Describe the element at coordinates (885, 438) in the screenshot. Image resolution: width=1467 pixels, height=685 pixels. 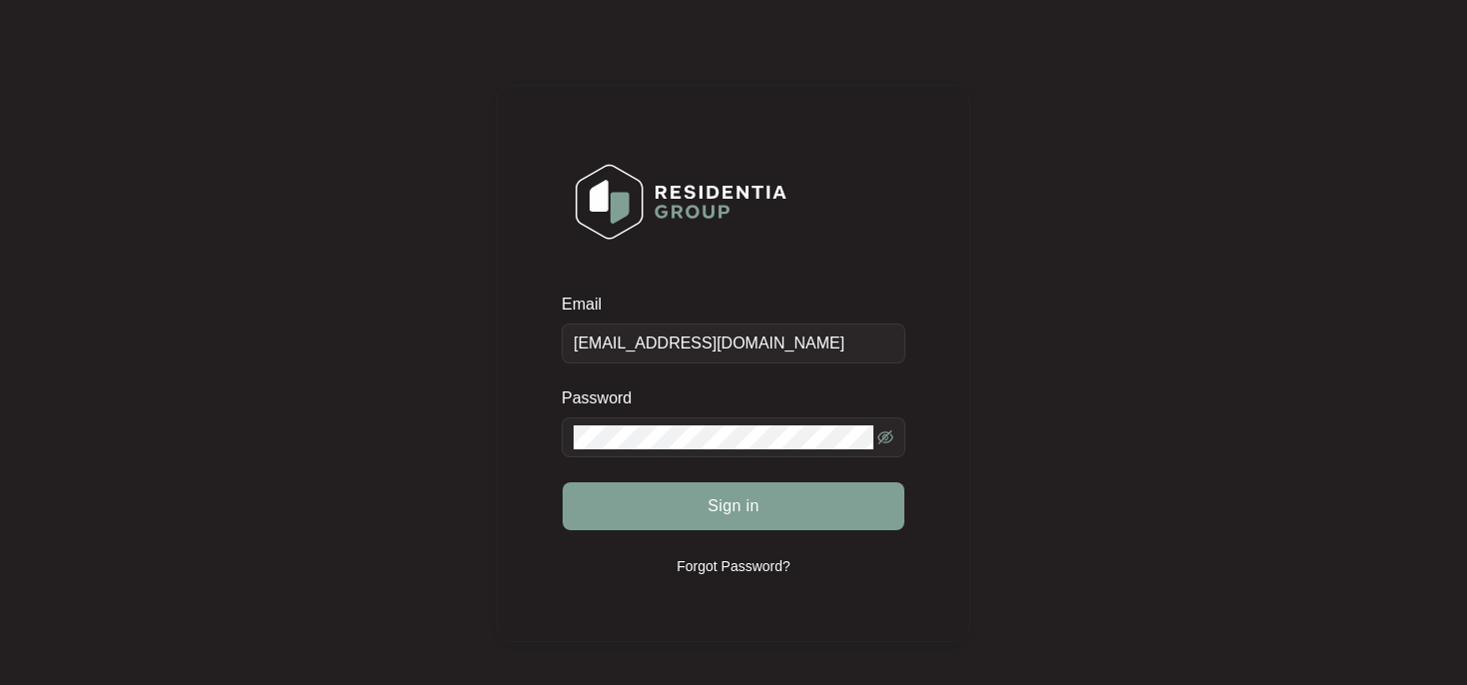
I see `span: eye-invisible` at that location.